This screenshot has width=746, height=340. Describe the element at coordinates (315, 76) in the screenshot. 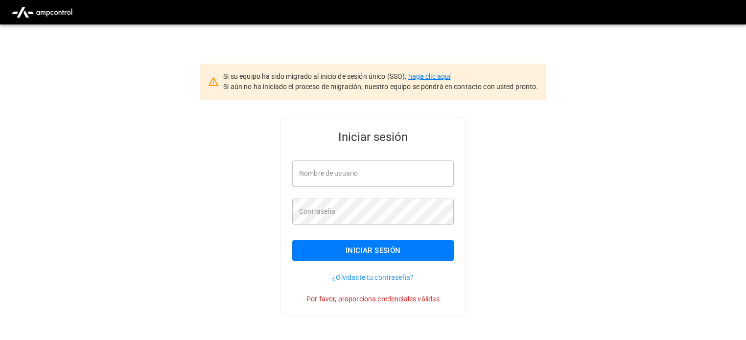

I see `span: Si su equipo ha sido migrado al inicio de sesión único (SSO),` at that location.